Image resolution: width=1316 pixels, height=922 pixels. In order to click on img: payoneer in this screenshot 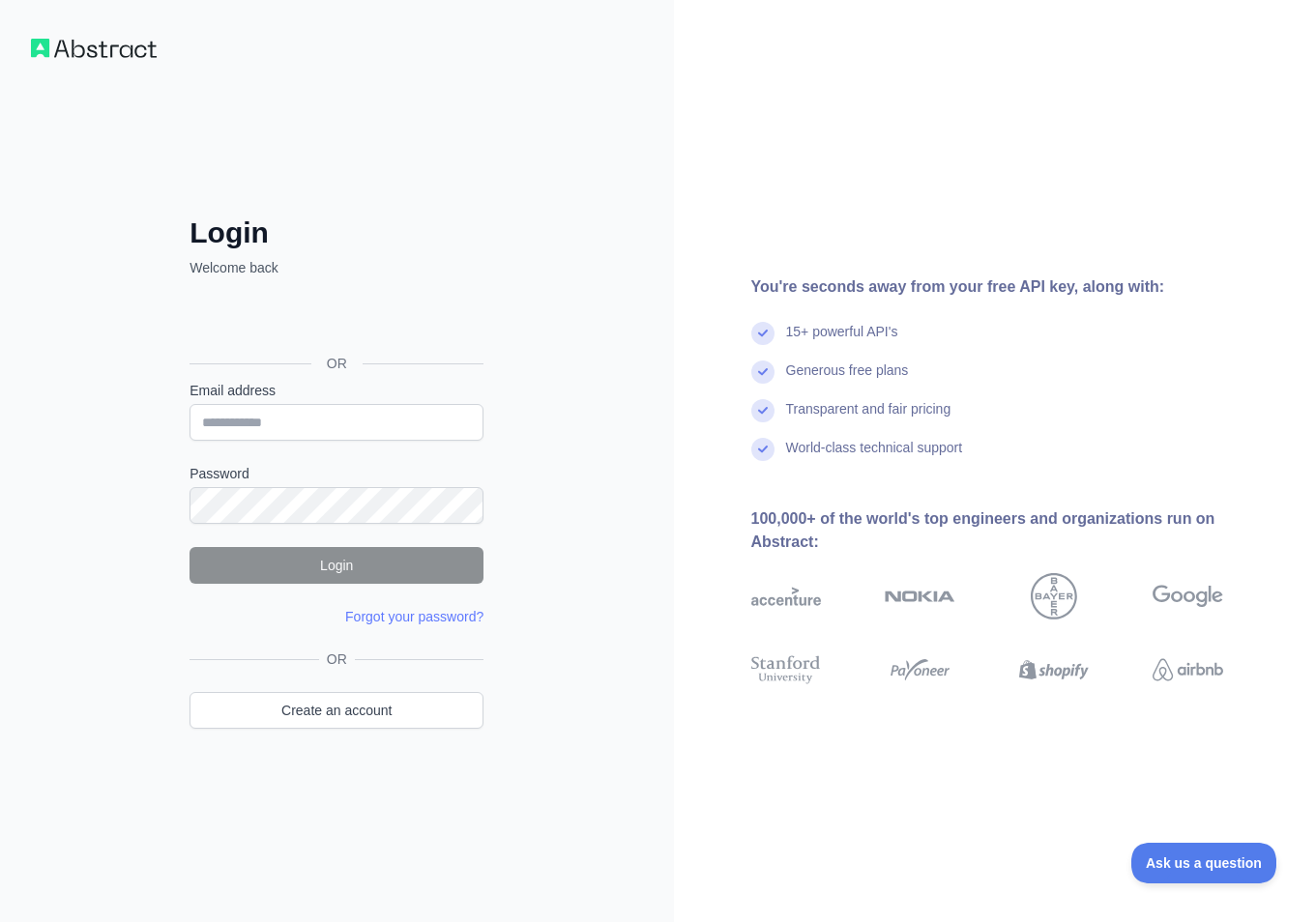, I will do `click(919, 670)`.